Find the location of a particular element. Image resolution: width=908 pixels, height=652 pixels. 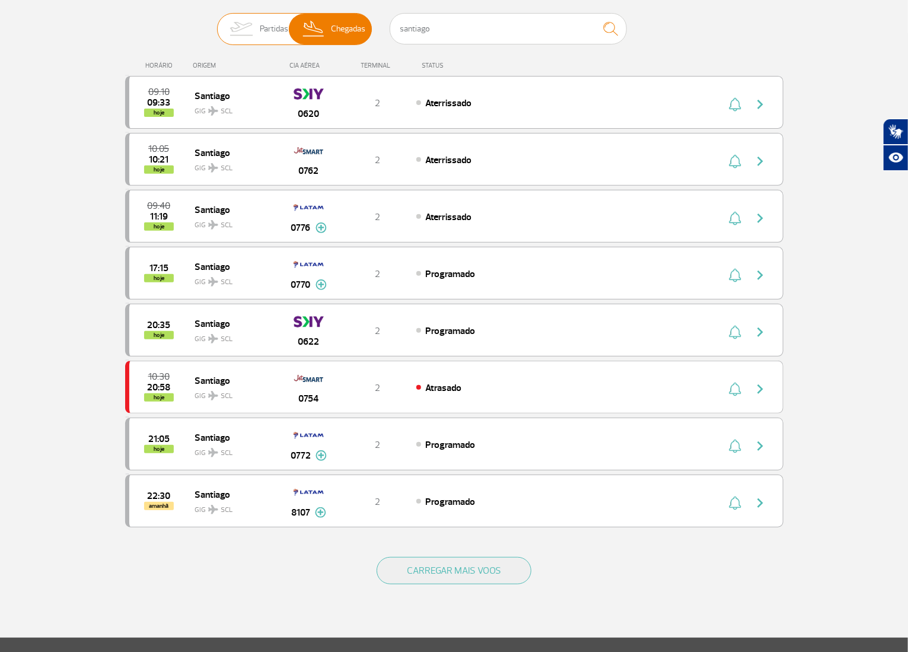

span: 0770 is located at coordinates (301, 285).